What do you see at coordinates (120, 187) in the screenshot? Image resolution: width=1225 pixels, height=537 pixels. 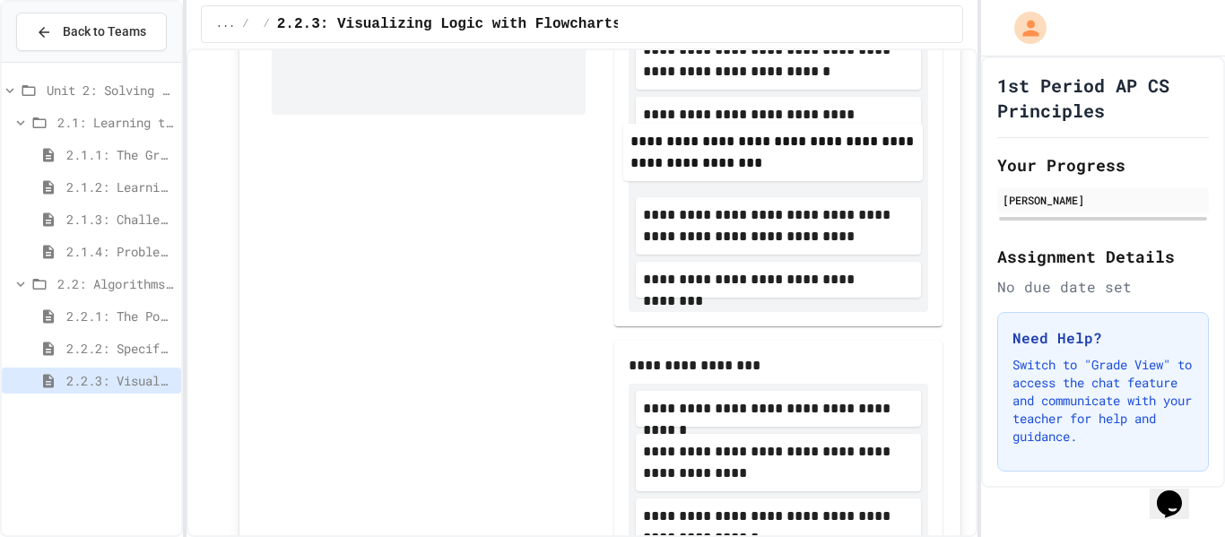 I see `span: 2.1.2: Learning to Solve Hard Problems` at bounding box center [120, 187].